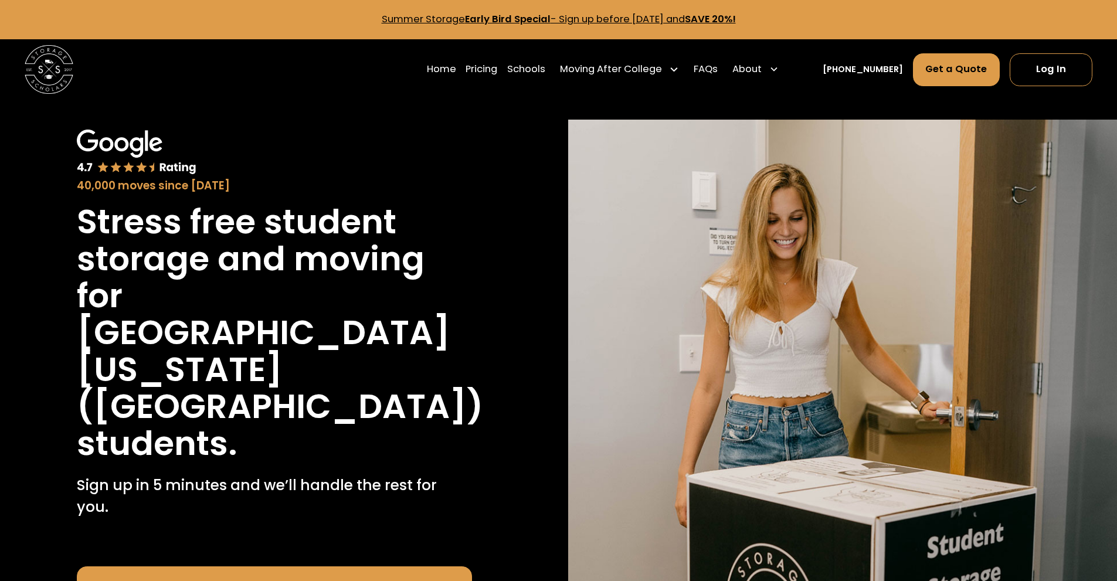  What do you see at coordinates (1051, 70) in the screenshot?
I see `a: Log In` at bounding box center [1051, 70].